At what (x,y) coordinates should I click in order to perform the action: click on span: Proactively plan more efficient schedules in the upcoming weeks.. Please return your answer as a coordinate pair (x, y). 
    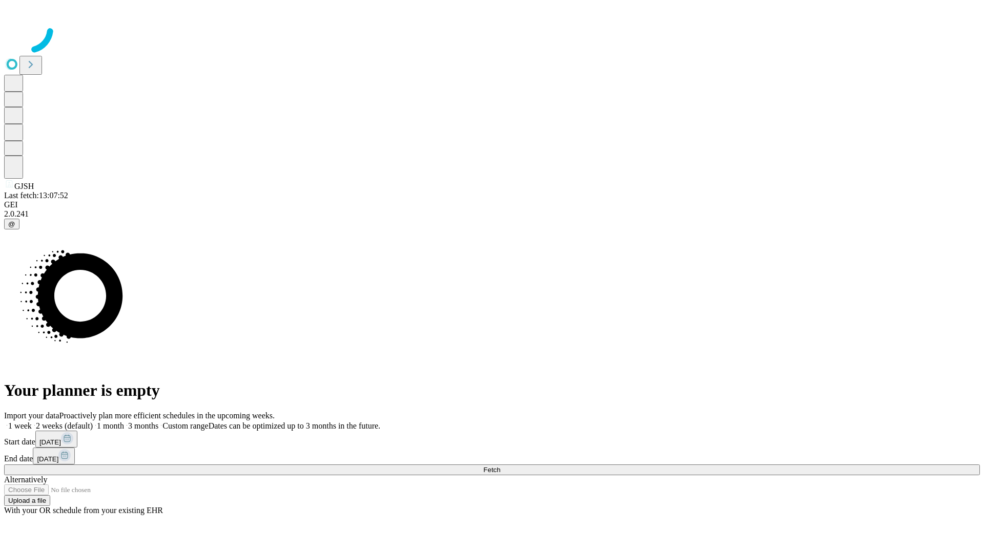
    Looking at the image, I should click on (167, 416).